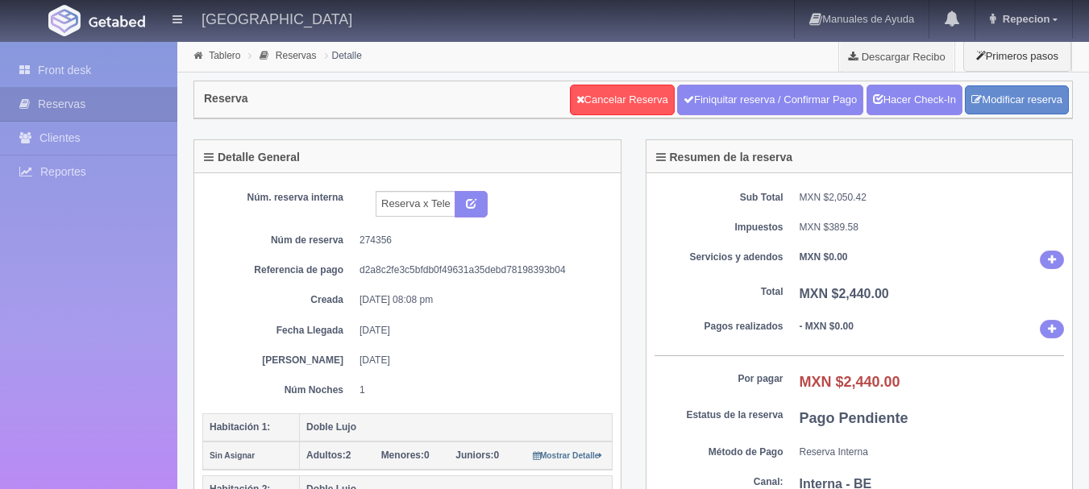 The height and width of the screenshot is (489, 1089). Describe the element at coordinates (479, 390) in the screenshot. I see `dd: 1` at that location.